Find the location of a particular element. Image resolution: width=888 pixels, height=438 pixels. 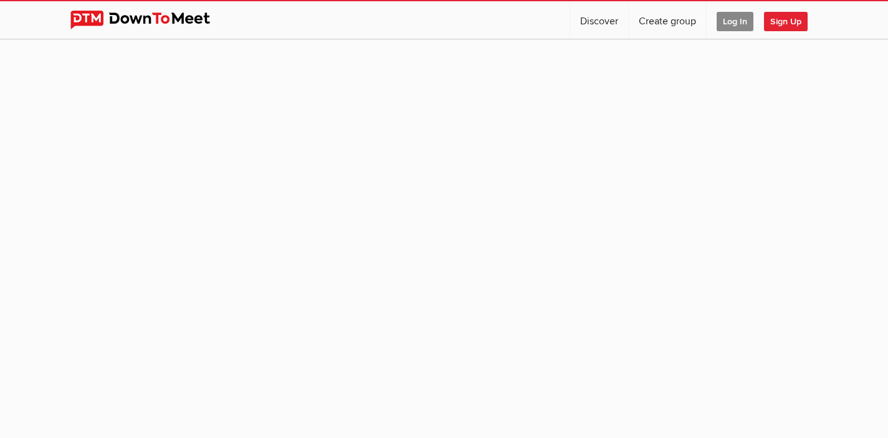

span: Log In is located at coordinates (735, 21).